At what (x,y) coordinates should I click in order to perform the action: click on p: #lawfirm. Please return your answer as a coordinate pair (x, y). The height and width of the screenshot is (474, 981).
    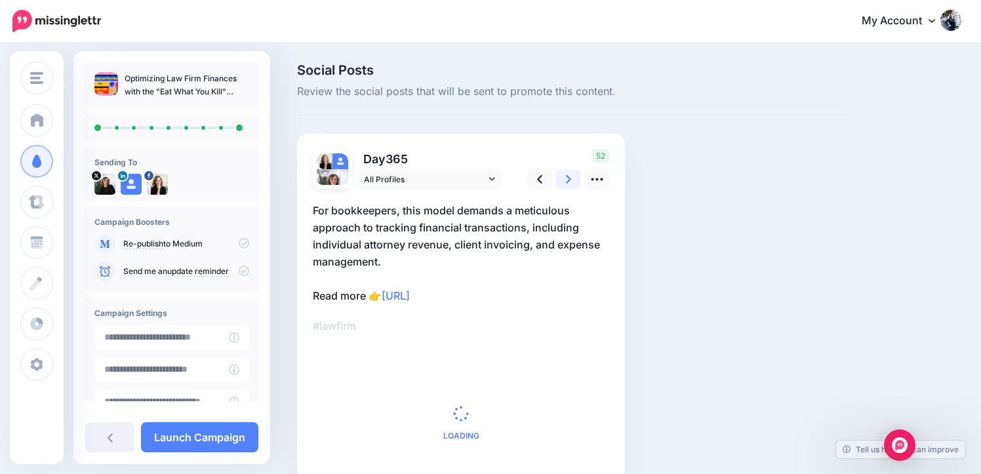
    Looking at the image, I should click on (461, 326).